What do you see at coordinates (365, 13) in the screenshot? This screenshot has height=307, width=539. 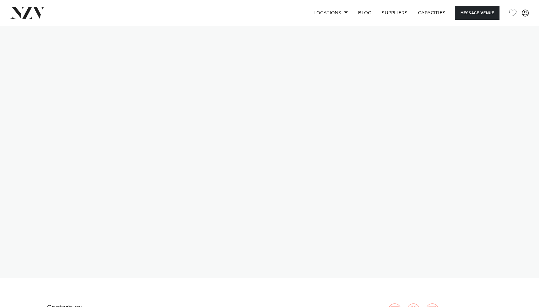 I see `a: BLOG` at bounding box center [365, 13].